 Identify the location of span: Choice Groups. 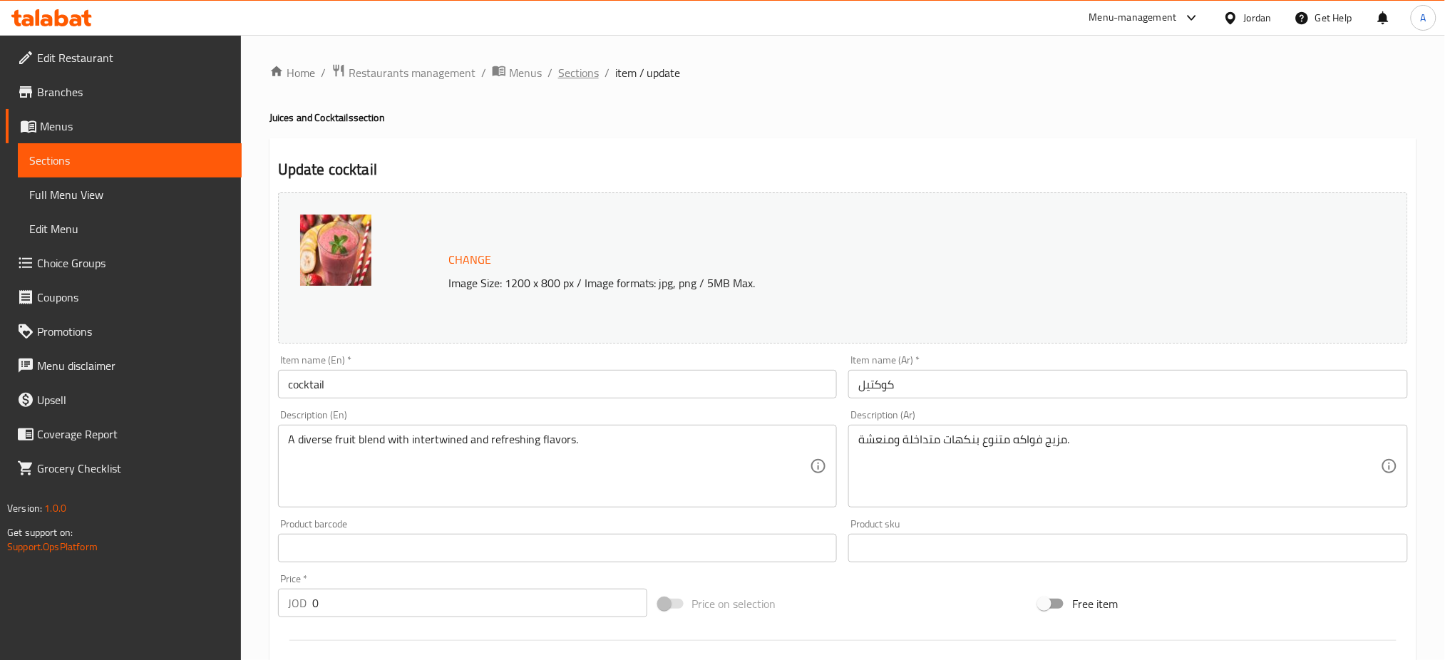
(133, 263).